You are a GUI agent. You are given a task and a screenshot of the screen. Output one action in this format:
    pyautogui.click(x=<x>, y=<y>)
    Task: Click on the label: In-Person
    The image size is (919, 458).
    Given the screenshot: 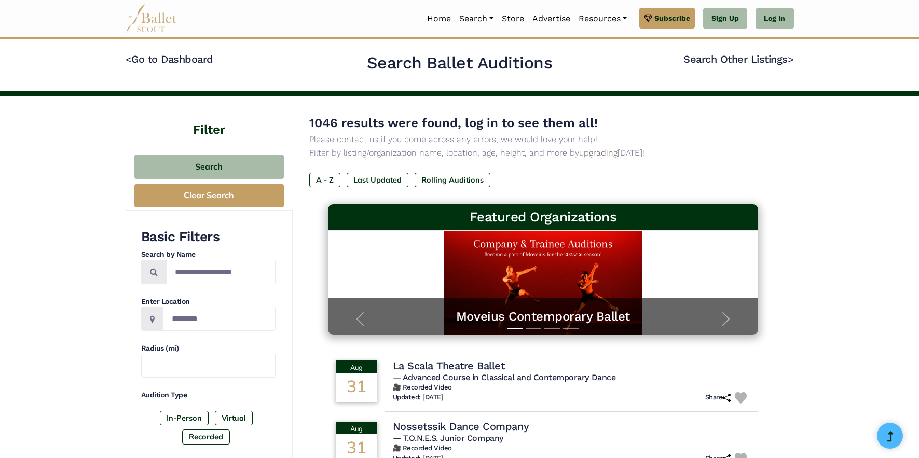 What is the action you would take?
    pyautogui.click(x=184, y=418)
    